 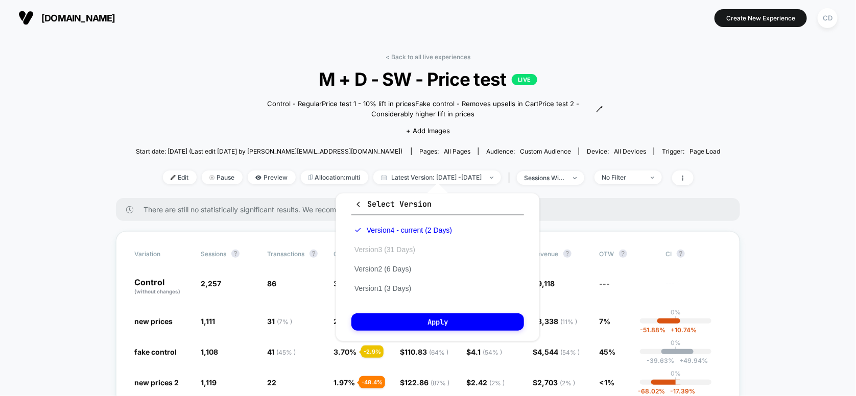 What do you see at coordinates (384, 250) in the screenshot?
I see `button: Version3 (31 Days)` at bounding box center [384, 250].